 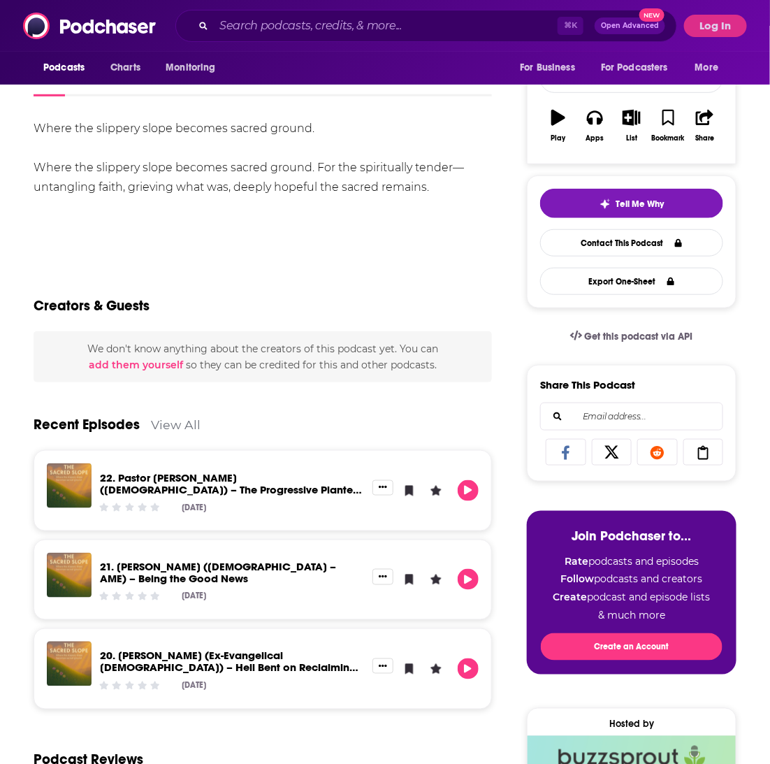 What do you see at coordinates (632, 647) in the screenshot?
I see `button: Create an Account` at bounding box center [632, 647].